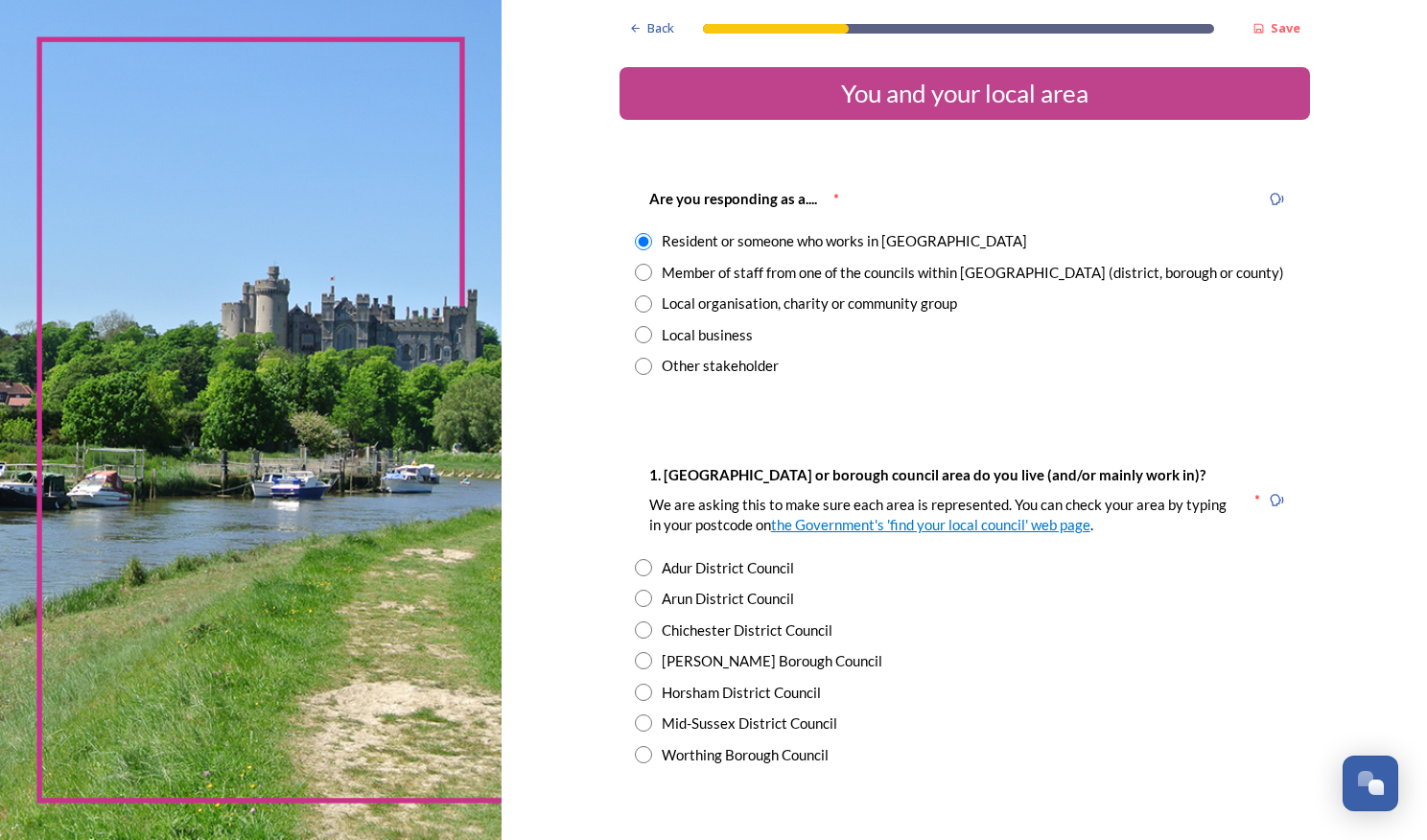  Describe the element at coordinates (707, 335) in the screenshot. I see `div: Local business` at that location.